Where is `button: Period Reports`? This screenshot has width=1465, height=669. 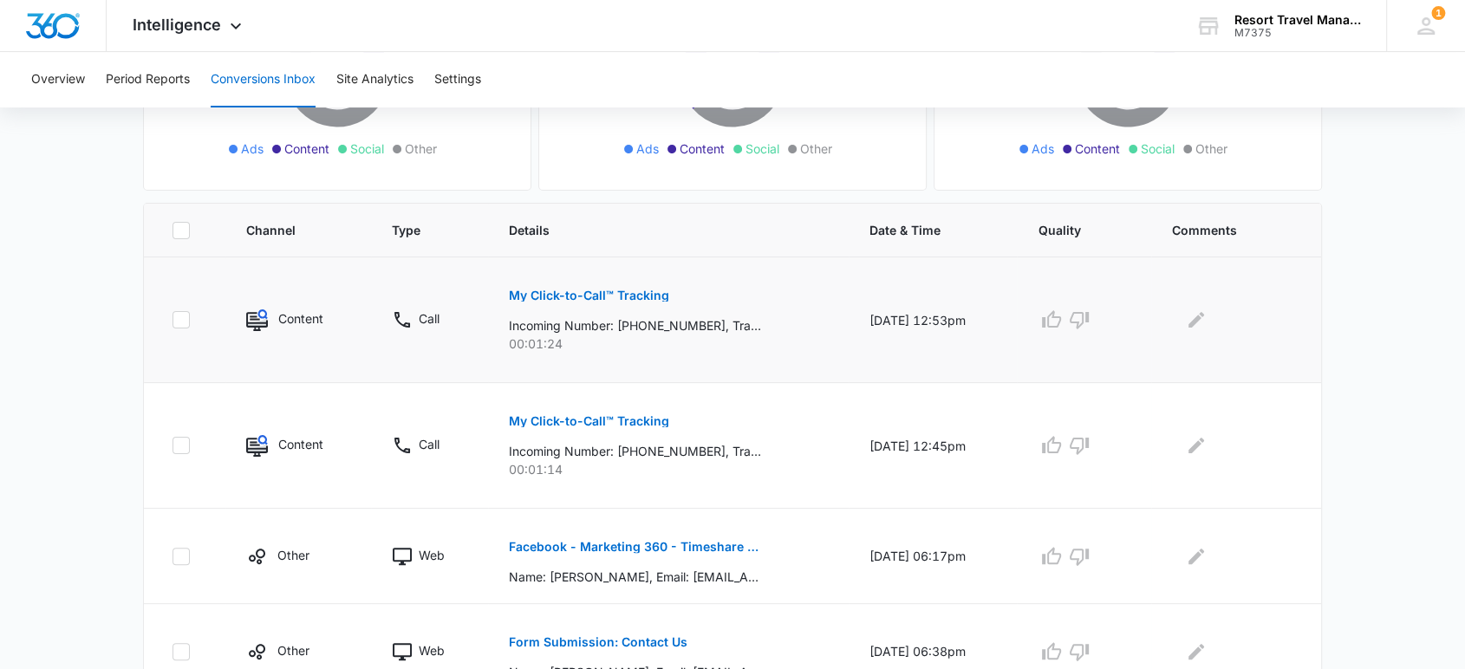 button: Period Reports is located at coordinates (147, 80).